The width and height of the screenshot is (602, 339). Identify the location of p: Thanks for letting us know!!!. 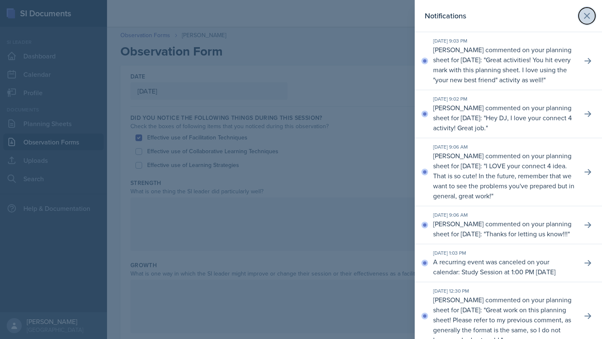
(526, 234).